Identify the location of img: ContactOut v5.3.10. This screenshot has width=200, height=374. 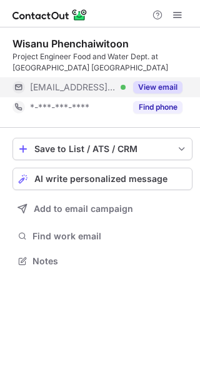
(50, 15).